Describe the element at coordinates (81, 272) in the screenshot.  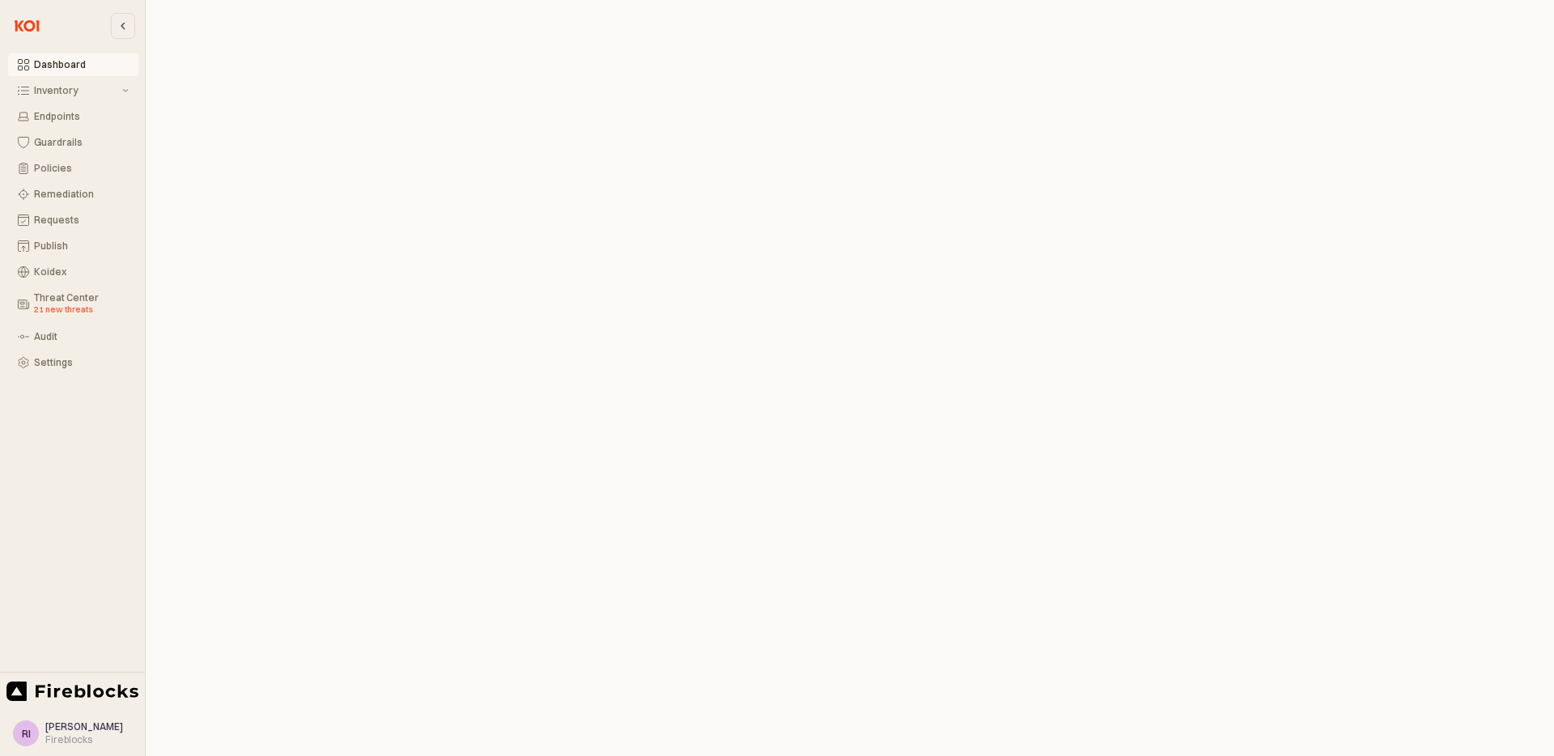
I see `div: Koidex` at that location.